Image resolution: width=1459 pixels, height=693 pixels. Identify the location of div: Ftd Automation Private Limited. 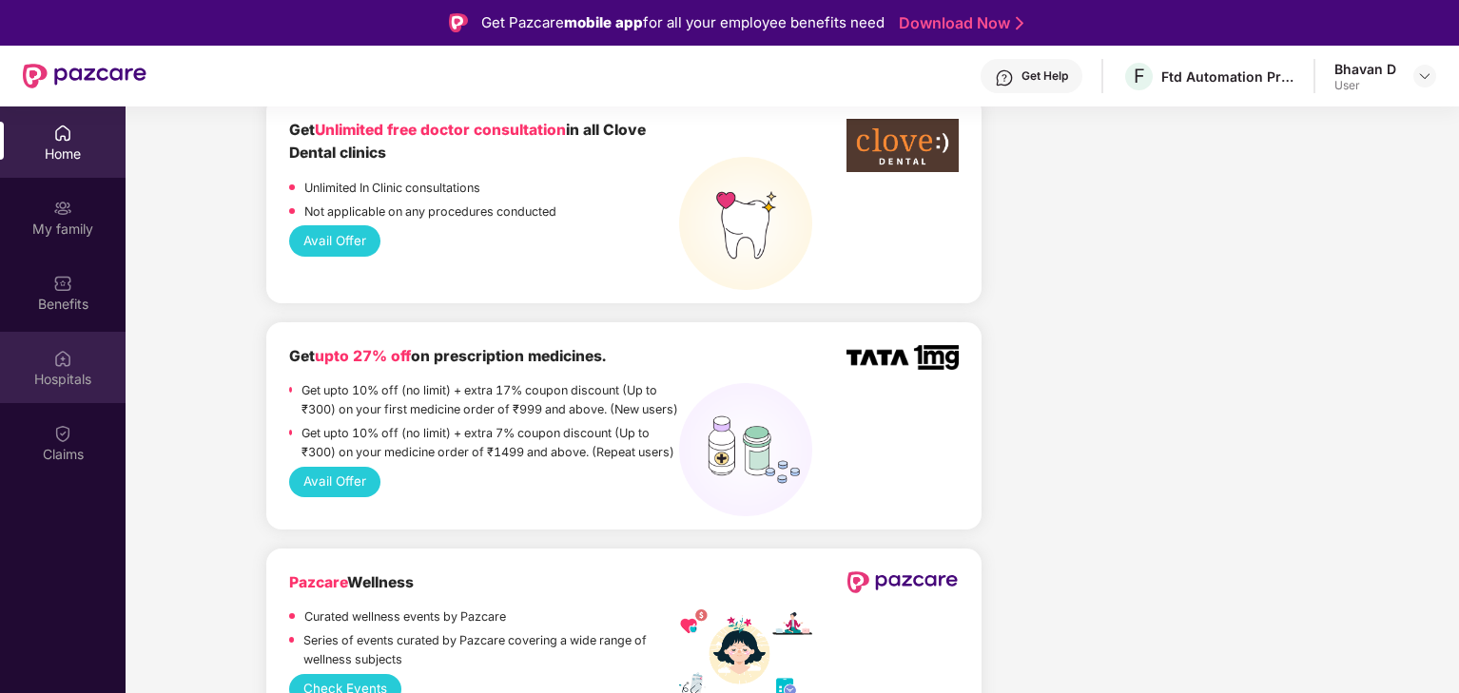
(1228, 76).